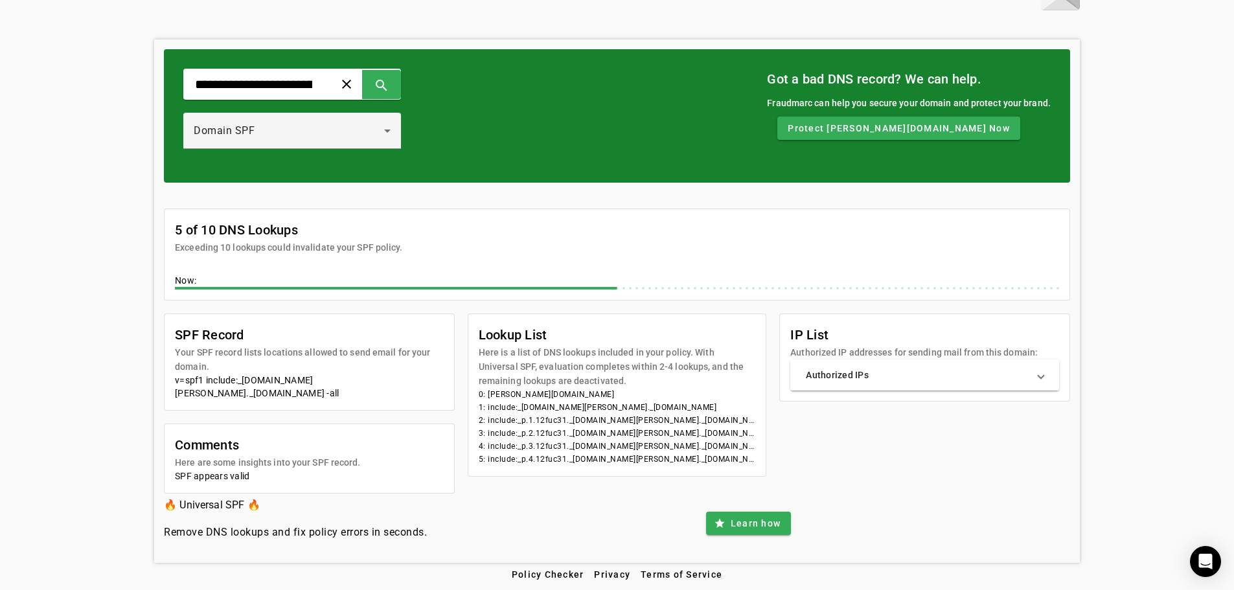 The width and height of the screenshot is (1234, 590). What do you see at coordinates (295, 505) in the screenshot?
I see `h3: 🔥 Universal SPF 🔥` at bounding box center [295, 505].